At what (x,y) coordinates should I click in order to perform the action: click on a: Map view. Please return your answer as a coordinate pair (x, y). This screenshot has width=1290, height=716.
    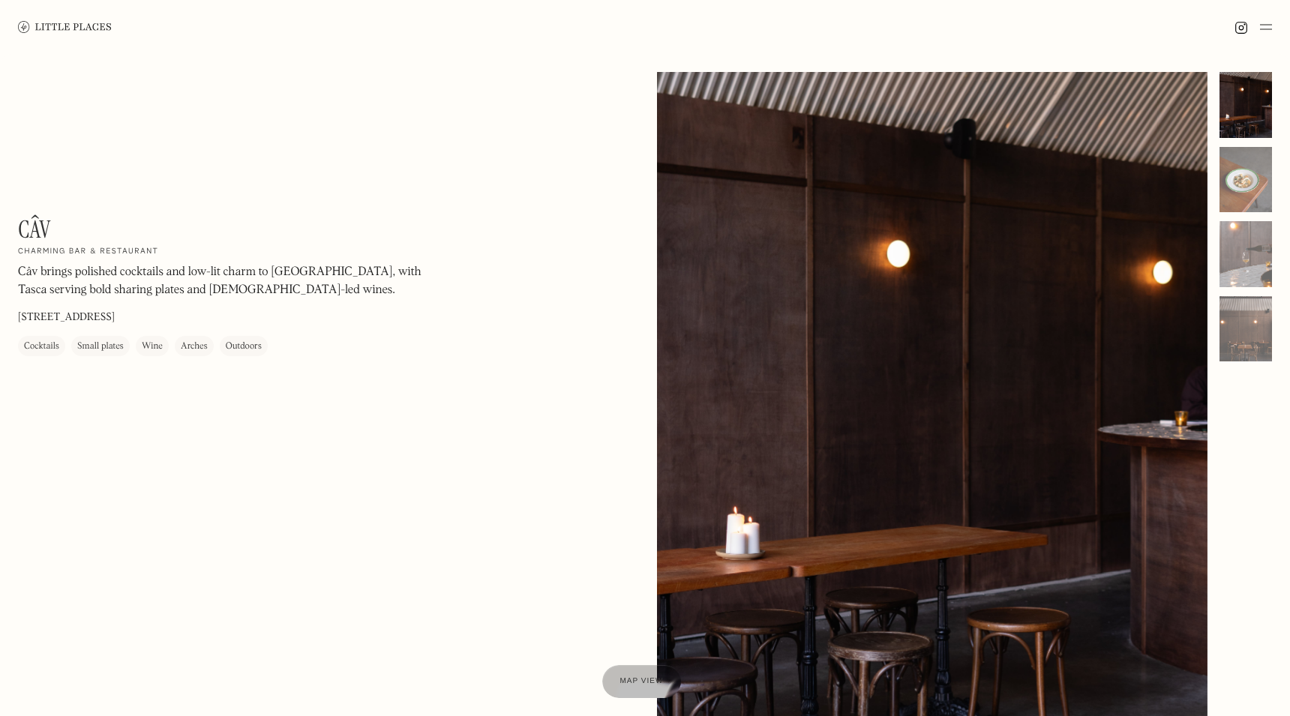
    Looking at the image, I should click on (642, 682).